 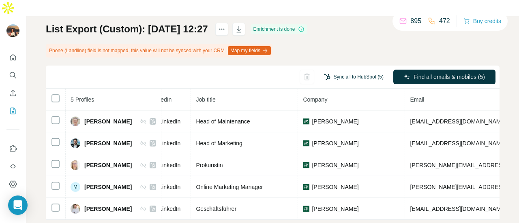 I want to click on div: M, so click(x=75, y=187).